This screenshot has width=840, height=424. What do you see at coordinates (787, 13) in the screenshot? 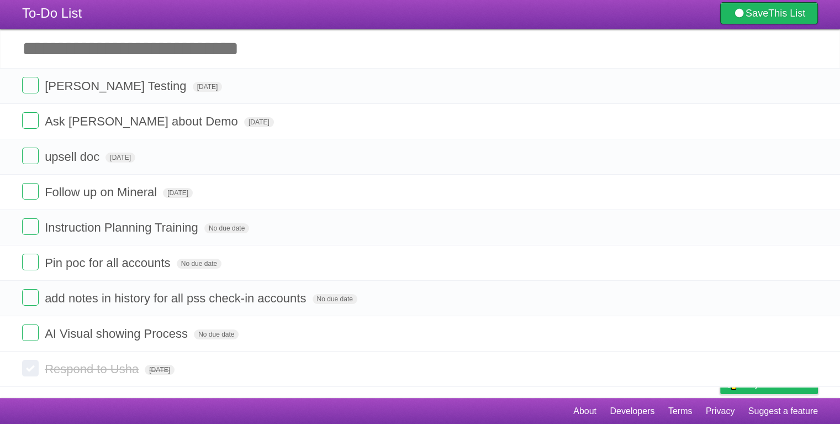
I see `b: This List` at bounding box center [787, 13].